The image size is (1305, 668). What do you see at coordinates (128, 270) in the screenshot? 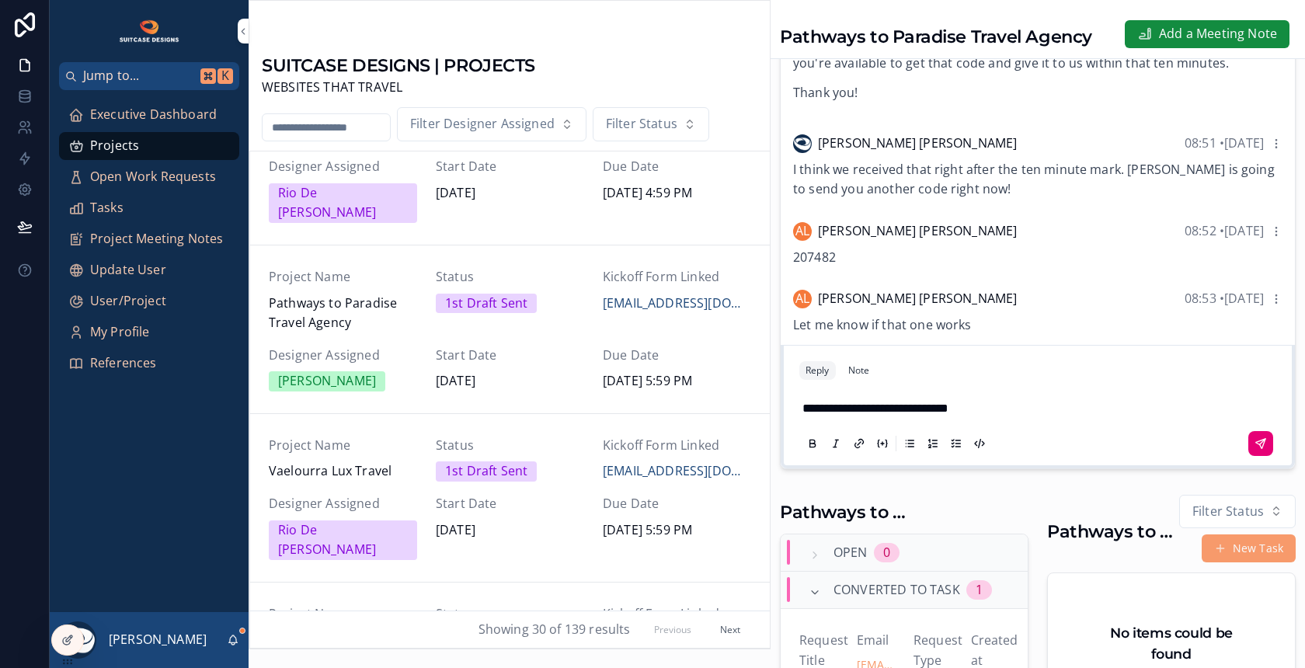
I see `span: Update User` at bounding box center [128, 270].